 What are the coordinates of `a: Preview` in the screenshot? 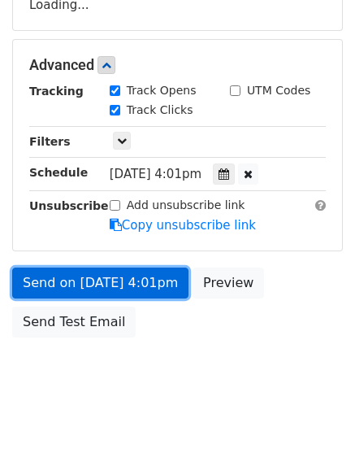 It's located at (228, 283).